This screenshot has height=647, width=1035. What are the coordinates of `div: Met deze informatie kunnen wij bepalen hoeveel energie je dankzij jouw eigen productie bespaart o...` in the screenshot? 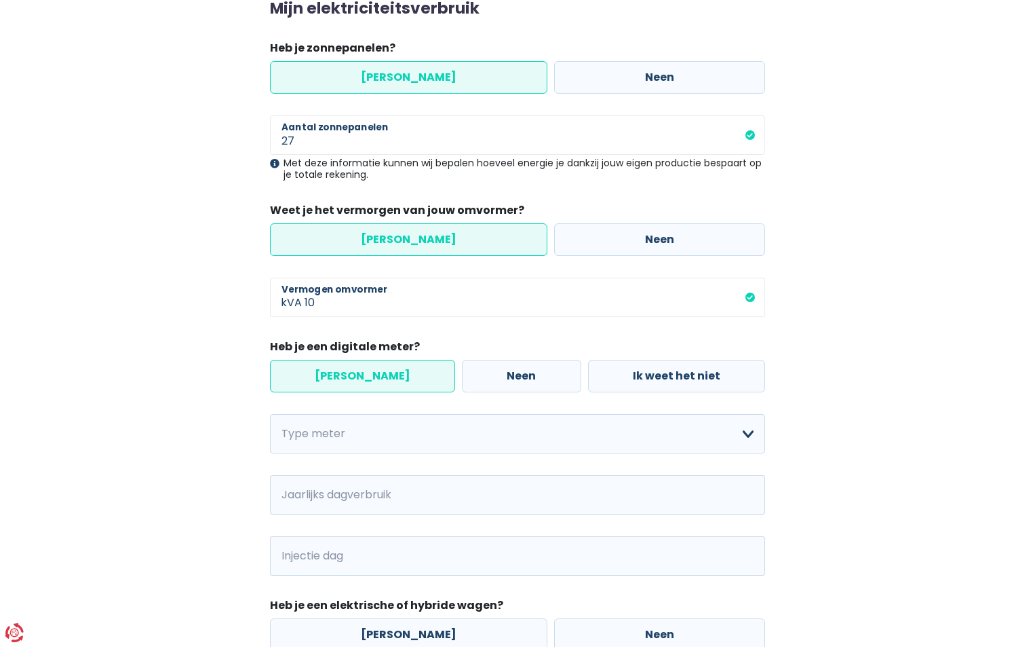 It's located at (518, 169).